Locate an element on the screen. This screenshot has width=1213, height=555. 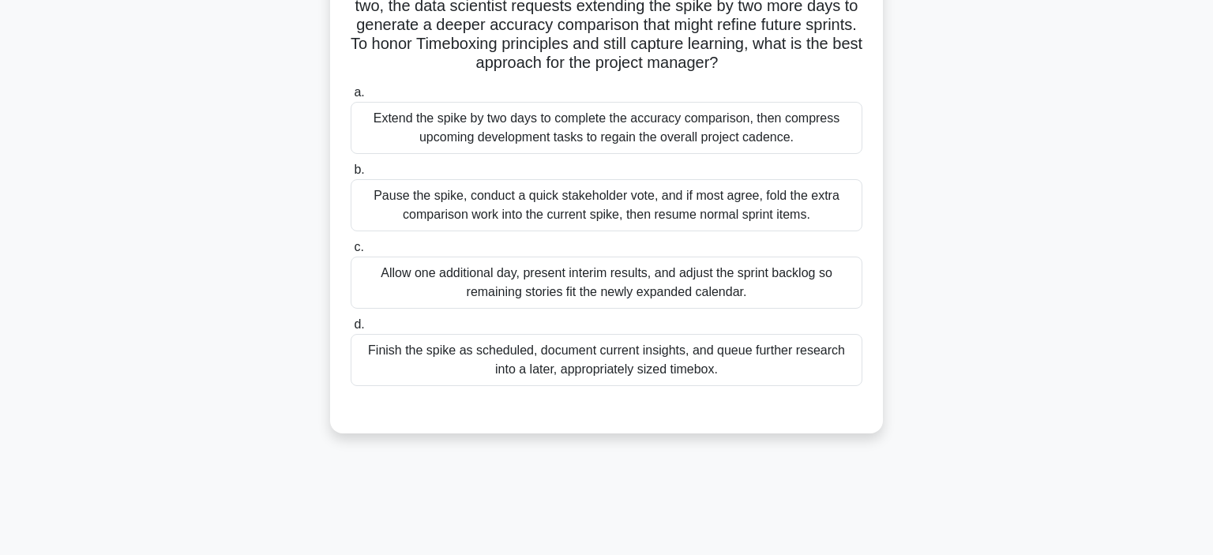
div: Allow one additional day, present interim results, and adjust the sprint backlog so remaining sto... is located at coordinates (607, 283).